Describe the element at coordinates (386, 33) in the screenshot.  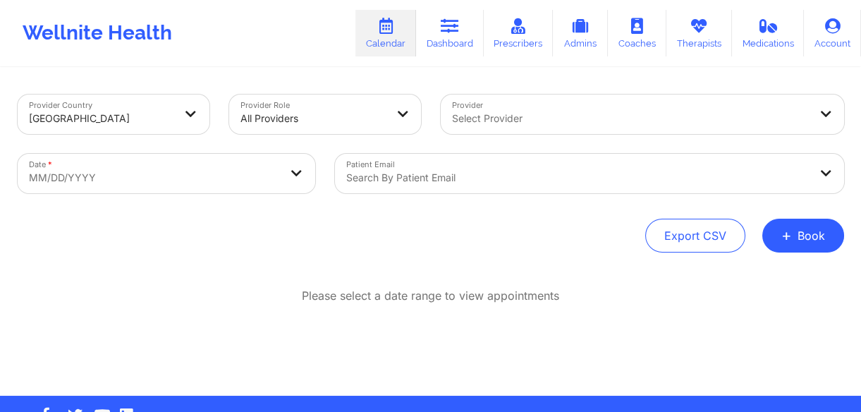
I see `a: Calendar` at that location.